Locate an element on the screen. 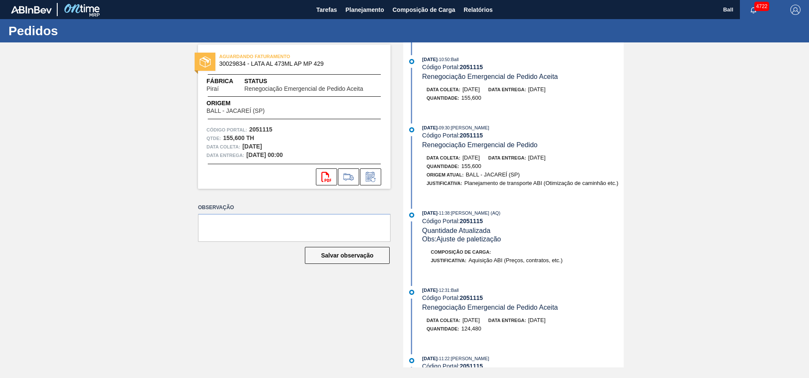 The image size is (809, 378). span: 4722 is located at coordinates (761, 6).